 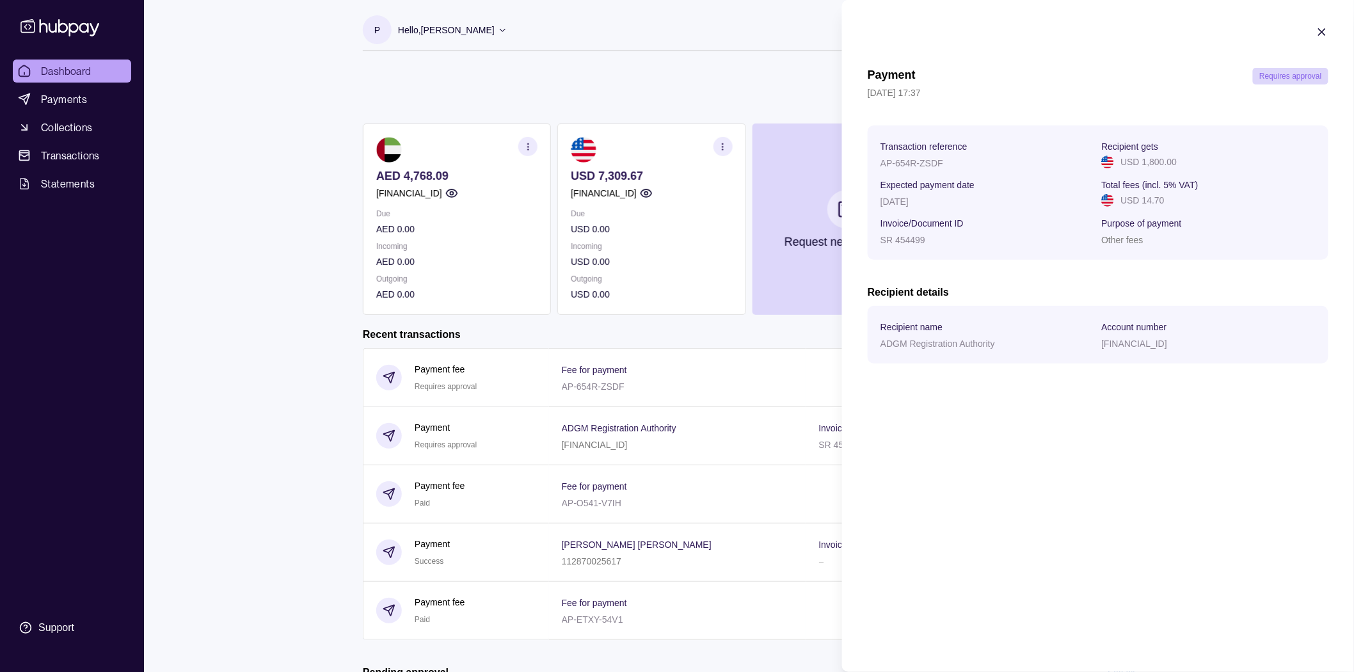 What do you see at coordinates (1129, 146) in the screenshot?
I see `p: Recipient gets` at bounding box center [1129, 146].